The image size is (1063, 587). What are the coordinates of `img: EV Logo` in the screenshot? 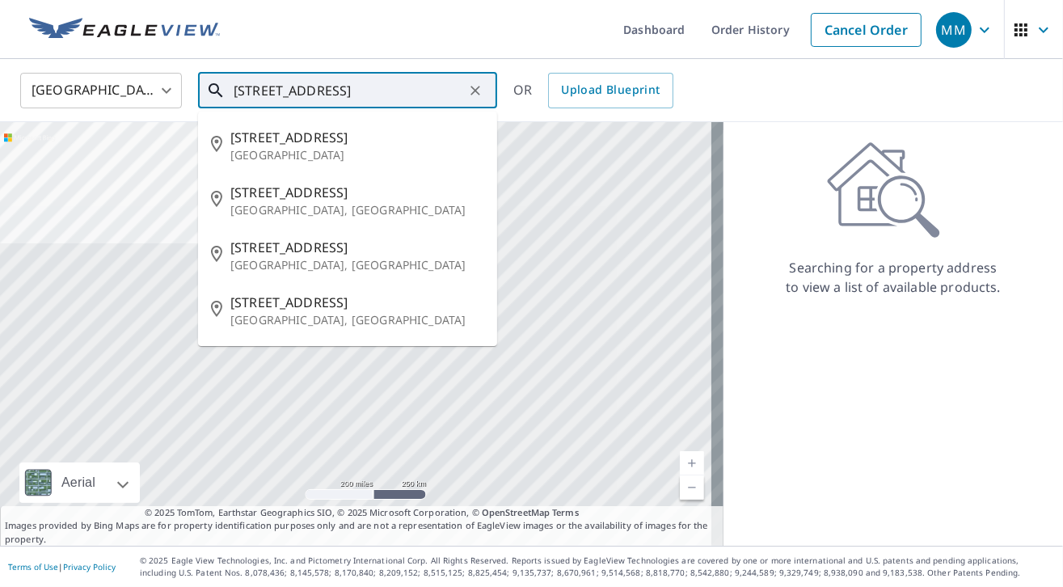 It's located at (124, 30).